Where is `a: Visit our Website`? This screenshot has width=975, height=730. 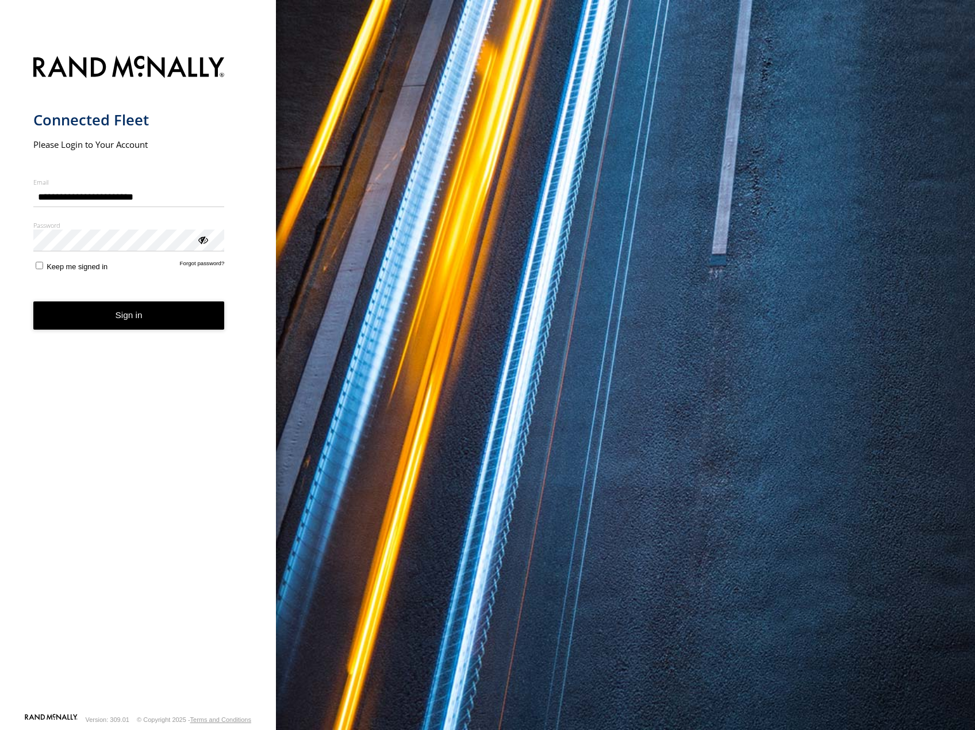
a: Visit our Website is located at coordinates (51, 720).